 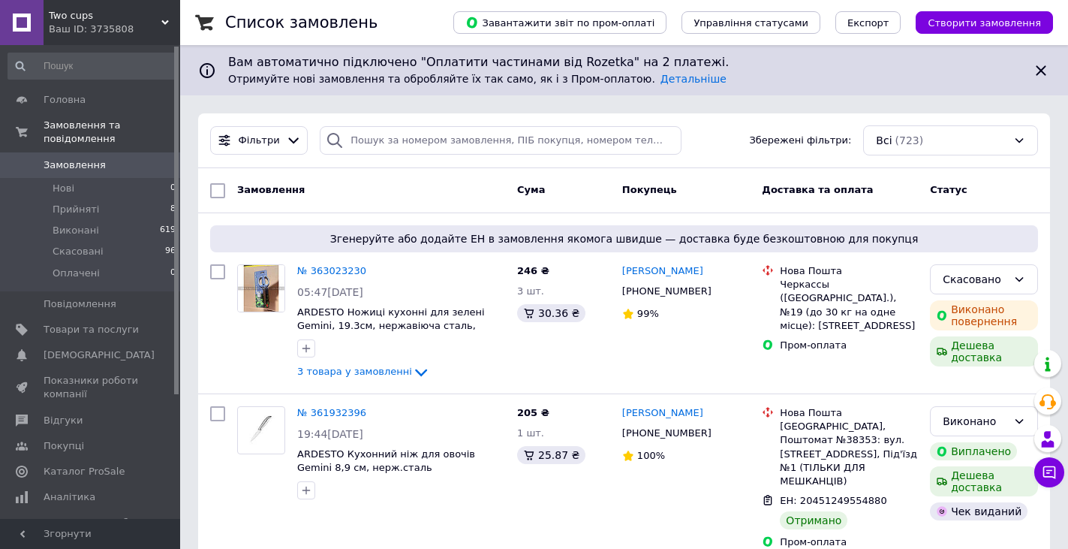 I want to click on span: ARDESTO Кухонний ніж для овочів Gemini 8,9 см, нерж.сталь, so click(x=386, y=461).